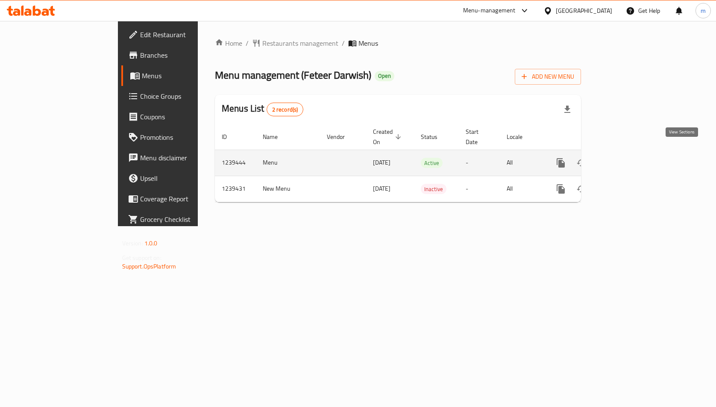 Image resolution: width=716 pixels, height=407 pixels. What do you see at coordinates (398, 43) in the screenshot?
I see `nav: breadcrumb` at bounding box center [398, 43].